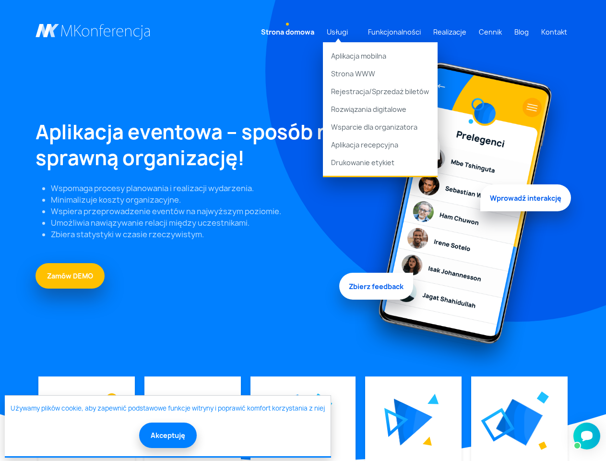  I want to click on a: Usługi, so click(337, 32).